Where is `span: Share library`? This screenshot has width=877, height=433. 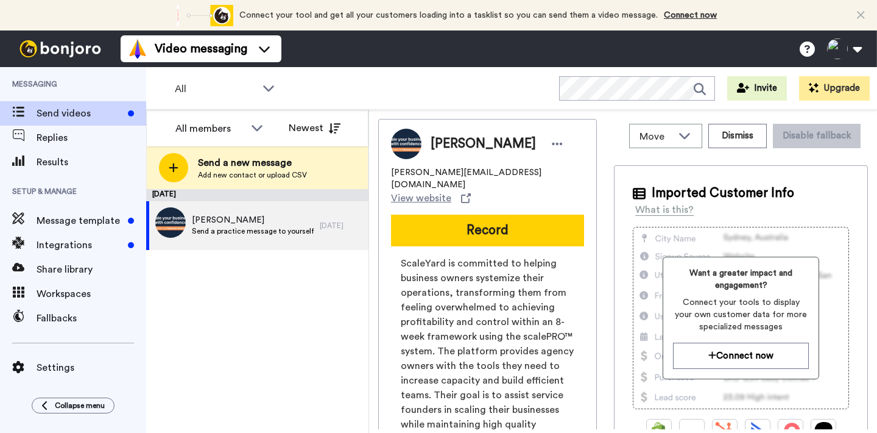
span: Share library is located at coordinates (91, 269).